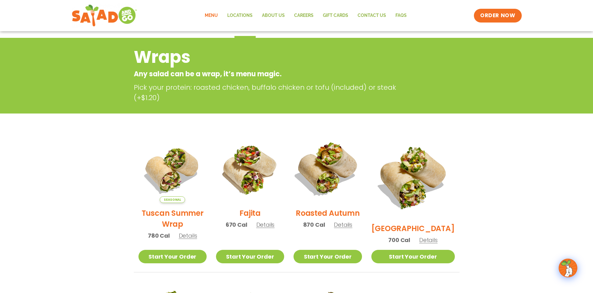 The height and width of the screenshot is (293, 593). Describe the element at coordinates (173, 219) in the screenshot. I see `h2: Tuscan Summer Wrap` at that location.